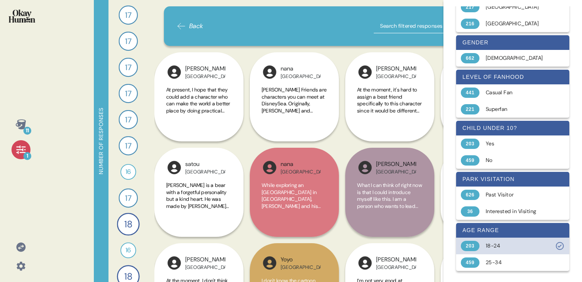 The width and height of the screenshot is (582, 282). I want to click on div: 217, so click(470, 7).